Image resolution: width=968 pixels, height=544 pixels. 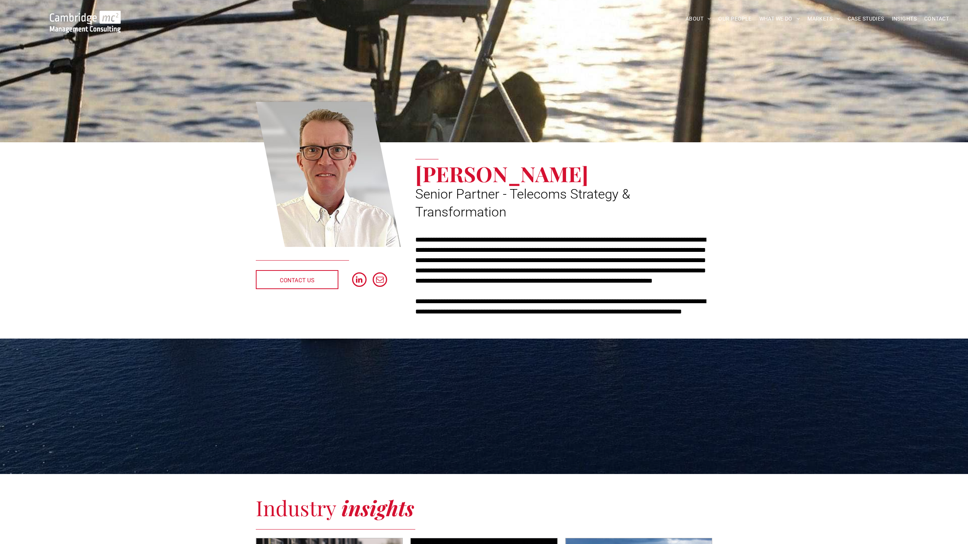 I want to click on a: CONTACT, so click(x=936, y=19).